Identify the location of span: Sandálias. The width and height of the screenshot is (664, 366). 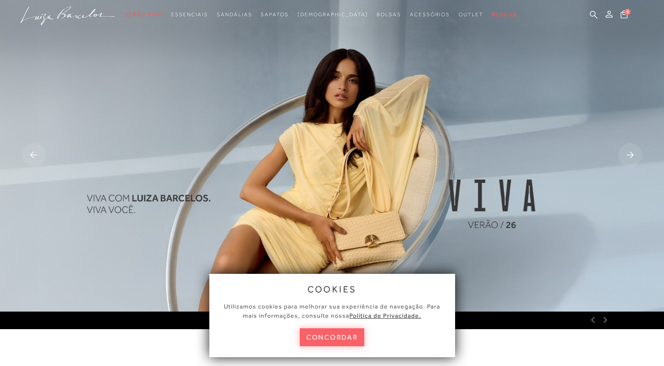
(234, 14).